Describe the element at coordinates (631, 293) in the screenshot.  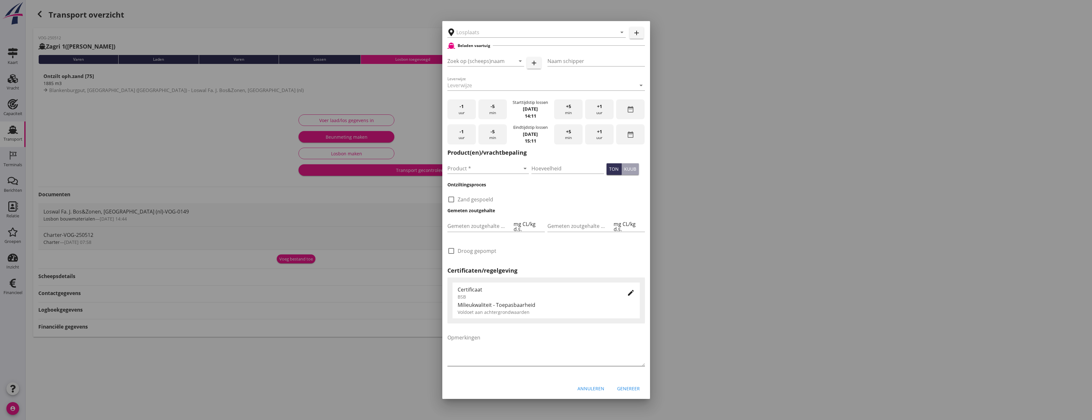
I see `i: edit` at that location.